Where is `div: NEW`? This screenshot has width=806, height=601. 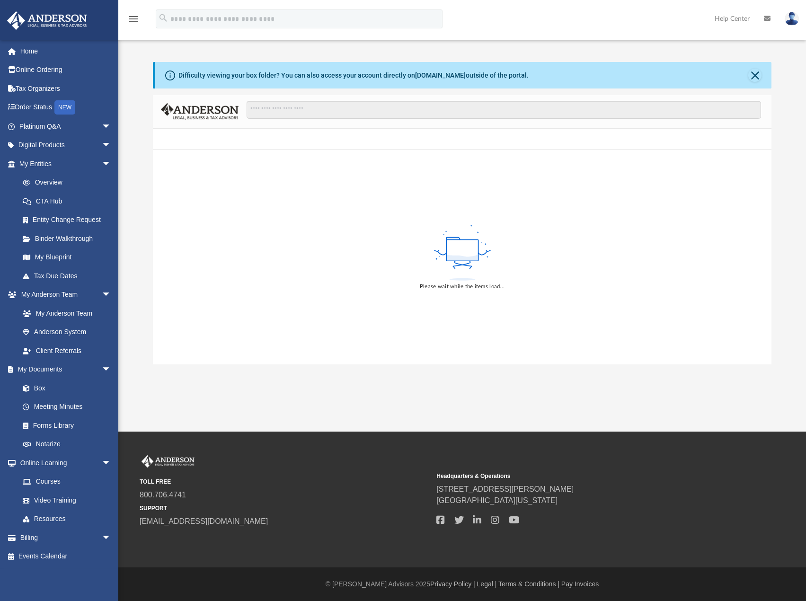 div: NEW is located at coordinates (65, 107).